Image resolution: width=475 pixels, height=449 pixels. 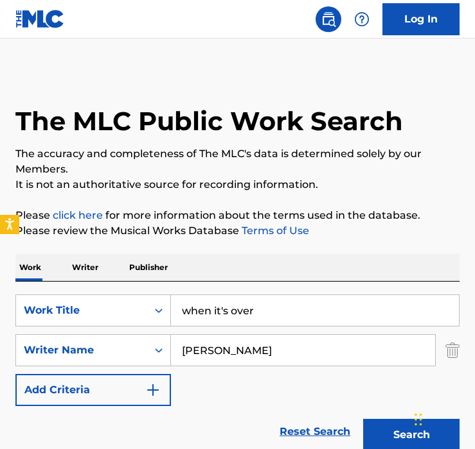 What do you see at coordinates (237, 162) in the screenshot?
I see `p: The accuracy and completeness of The MLC's data is determined solely by our Members.` at bounding box center [237, 162].